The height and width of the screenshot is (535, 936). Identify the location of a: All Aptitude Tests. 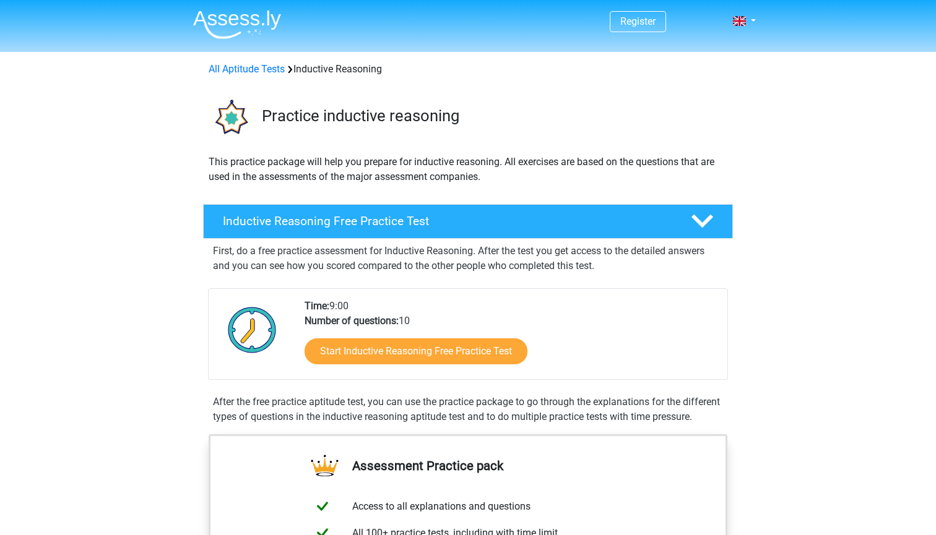
(246, 69).